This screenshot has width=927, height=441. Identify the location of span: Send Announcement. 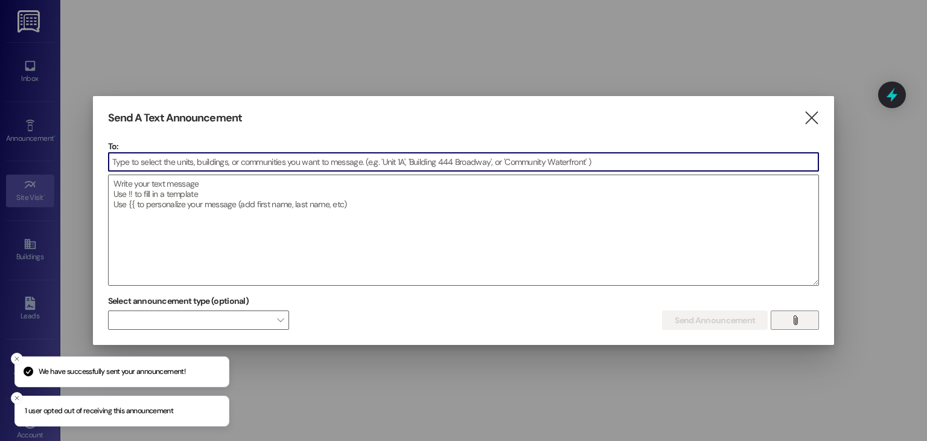
(715, 320).